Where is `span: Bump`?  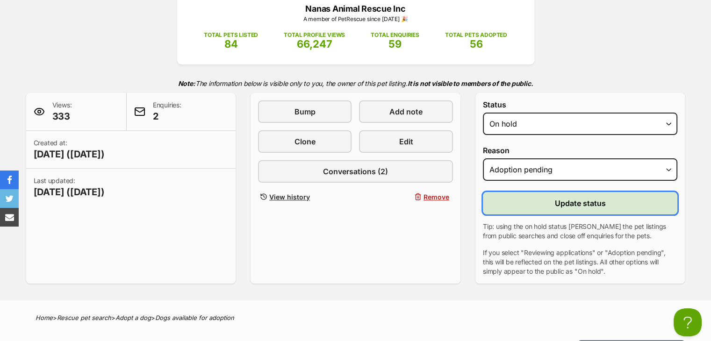
span: Bump is located at coordinates (305, 112).